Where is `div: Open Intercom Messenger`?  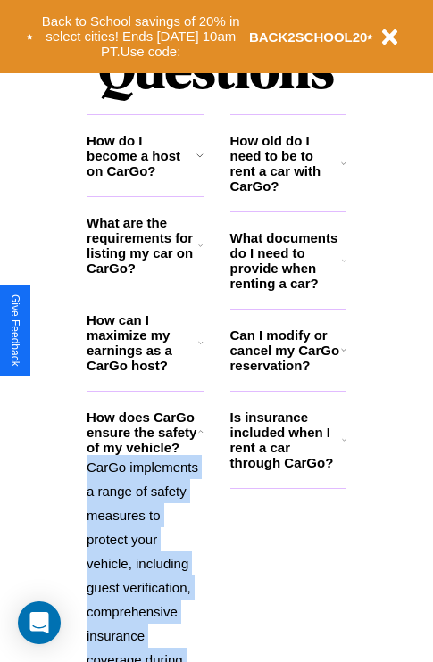 div: Open Intercom Messenger is located at coordinates (39, 623).